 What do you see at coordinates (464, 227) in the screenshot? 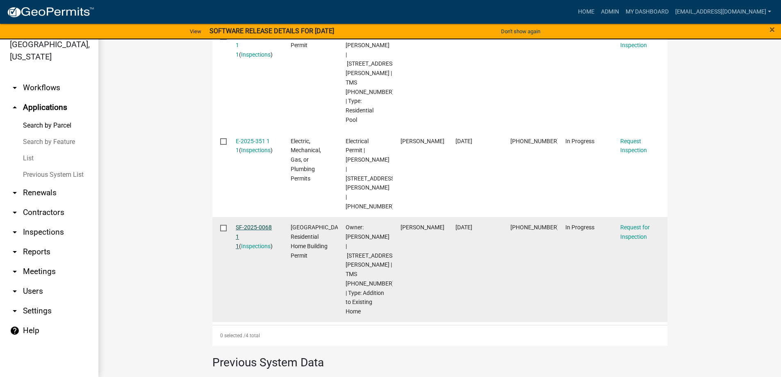
I see `span: 05/23/2025` at bounding box center [464, 227].